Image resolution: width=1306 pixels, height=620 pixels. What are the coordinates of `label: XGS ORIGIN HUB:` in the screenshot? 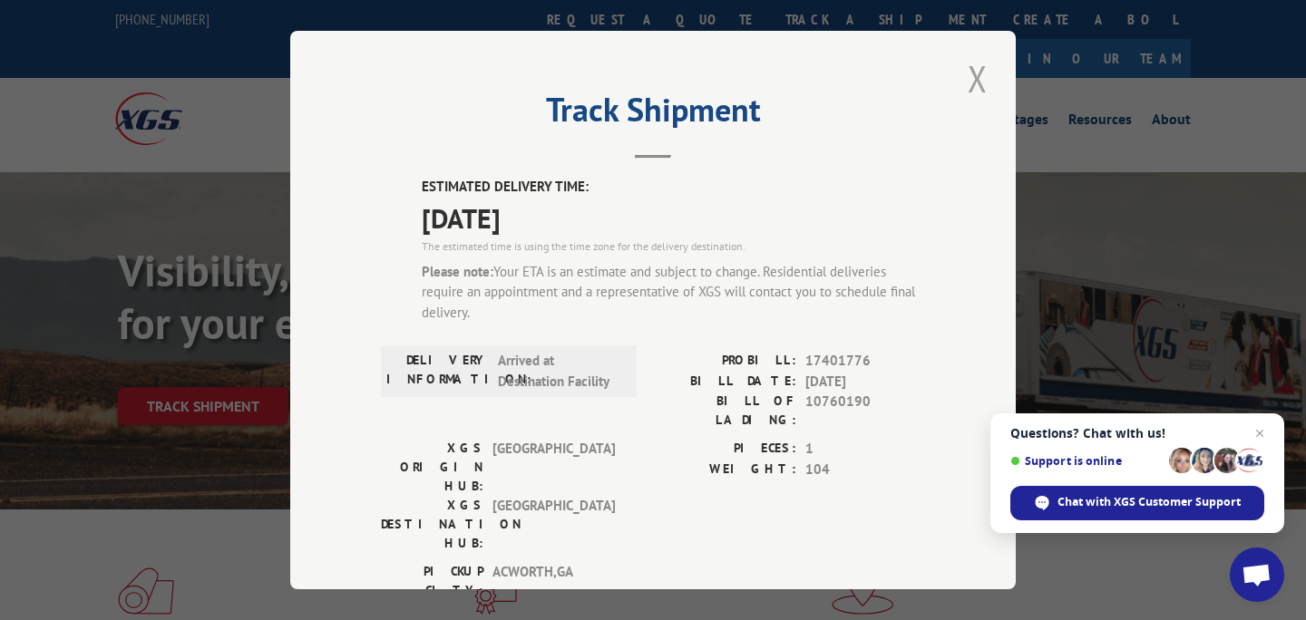 It's located at (432, 467).